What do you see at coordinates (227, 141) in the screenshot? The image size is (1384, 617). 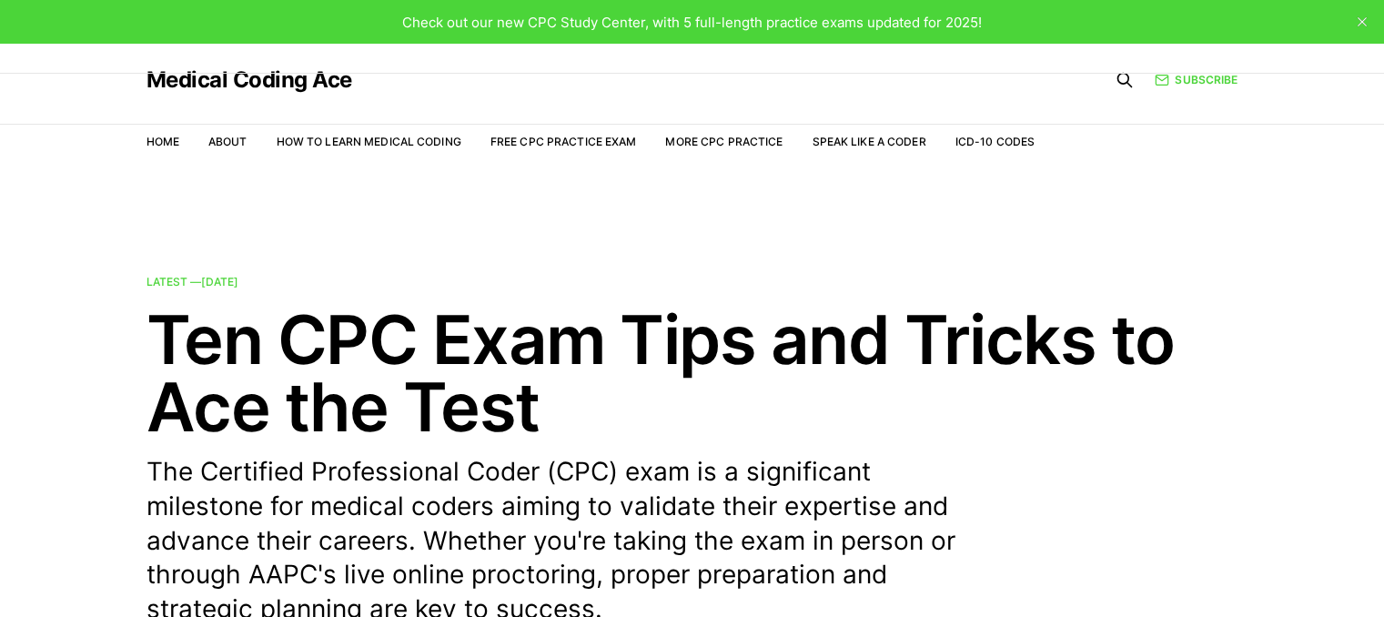 I see `a: About` at bounding box center [227, 141].